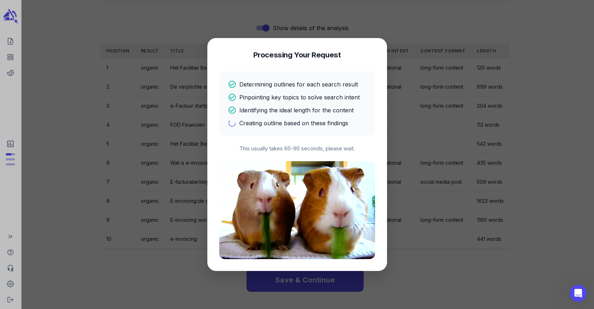 The image size is (594, 309). Describe the element at coordinates (296, 110) in the screenshot. I see `p: Identifying the ideal length for the content` at that location.